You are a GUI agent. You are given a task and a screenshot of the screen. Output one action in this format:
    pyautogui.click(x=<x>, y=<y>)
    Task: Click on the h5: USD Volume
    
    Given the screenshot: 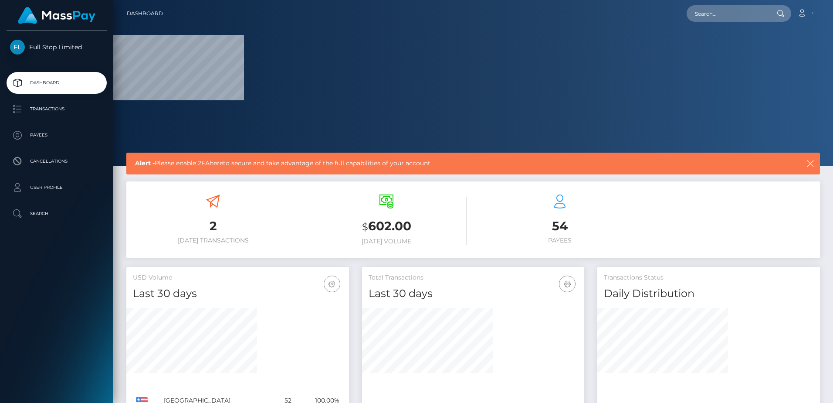 What is the action you would take?
    pyautogui.click(x=237, y=277)
    